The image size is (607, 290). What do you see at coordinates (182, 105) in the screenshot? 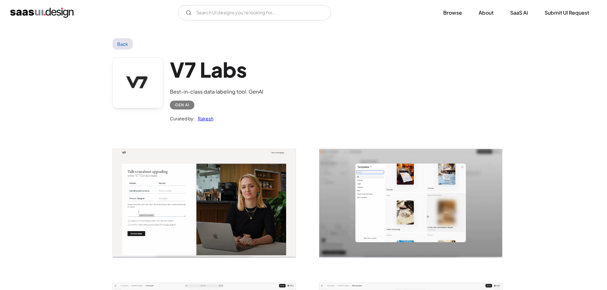
I see `div: Gen AI` at bounding box center [182, 105].